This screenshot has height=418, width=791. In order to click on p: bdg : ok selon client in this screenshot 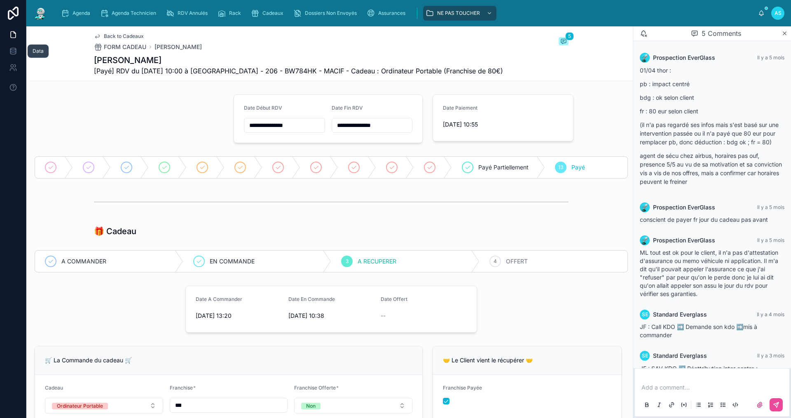, I will do `click(712, 97)`.